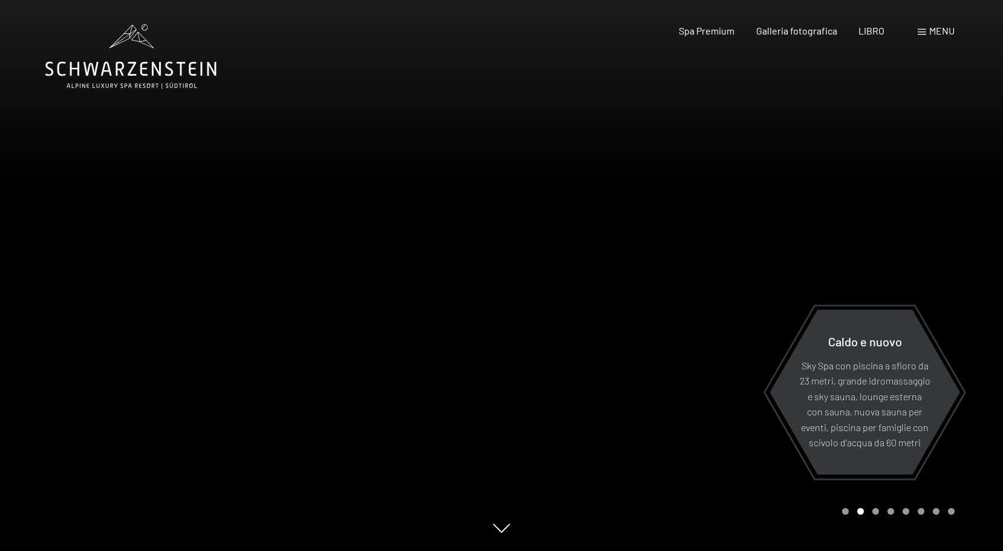 This screenshot has height=551, width=1003. What do you see at coordinates (906, 511) in the screenshot?
I see `div: Pagina 5 della giostra` at bounding box center [906, 511].